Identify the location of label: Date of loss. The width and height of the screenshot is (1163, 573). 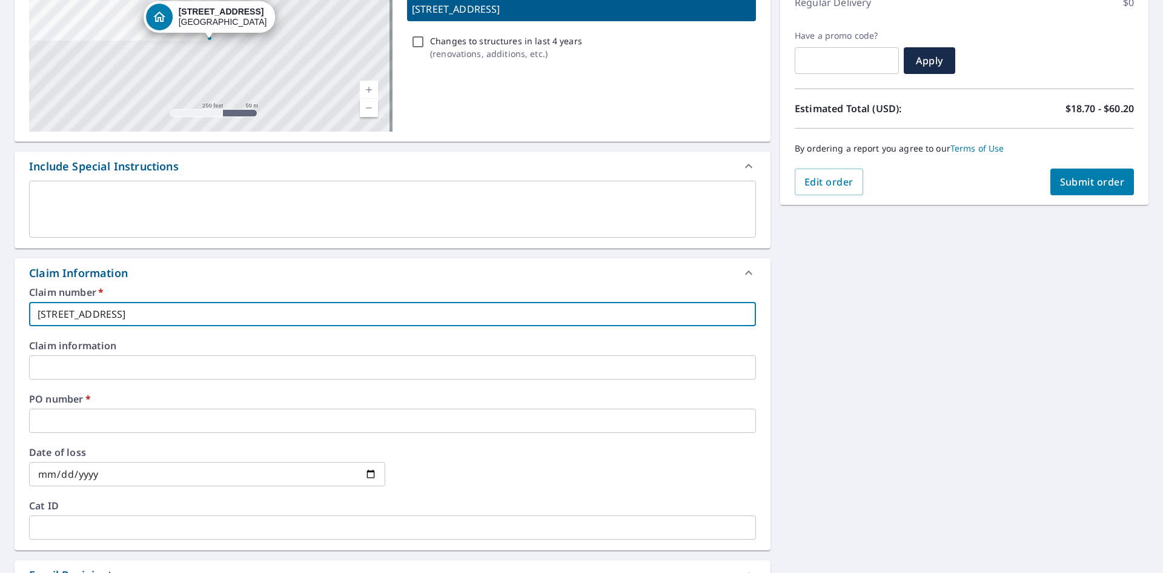
(207, 452).